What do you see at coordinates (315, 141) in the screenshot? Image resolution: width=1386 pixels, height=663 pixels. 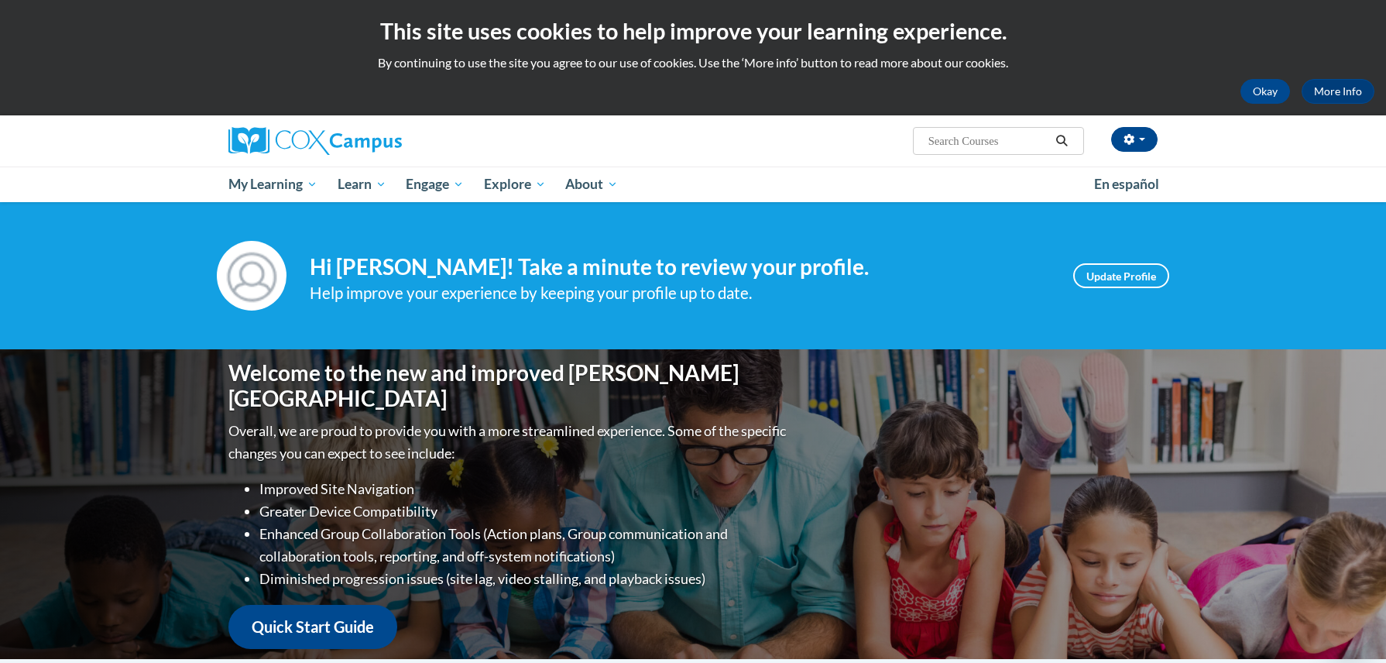 I see `img: Cox Campus` at bounding box center [315, 141].